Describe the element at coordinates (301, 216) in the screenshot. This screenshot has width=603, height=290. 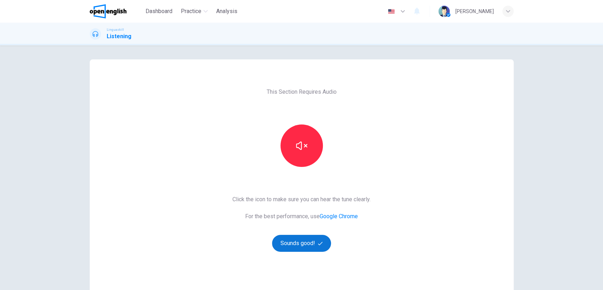
I see `span: For the best performance, use` at that location.